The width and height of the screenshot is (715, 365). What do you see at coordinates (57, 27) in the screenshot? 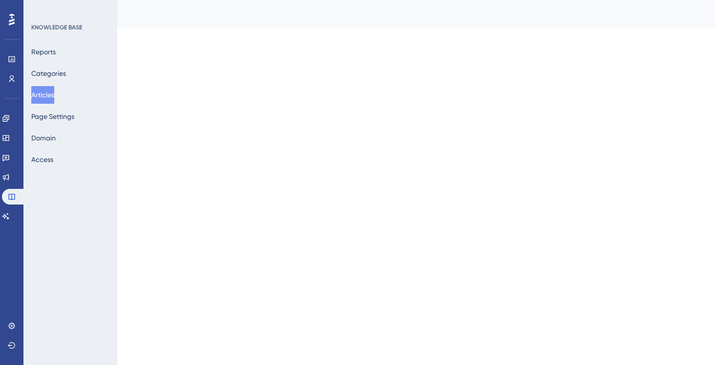
I see `div: KNOWLEDGE BASE` at bounding box center [57, 27].